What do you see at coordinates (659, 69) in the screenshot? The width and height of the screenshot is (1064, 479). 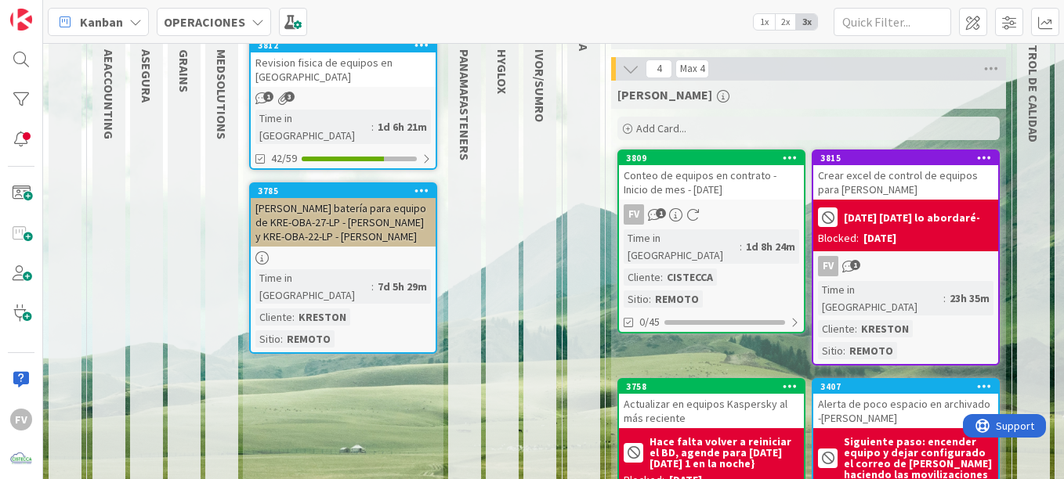 I see `span: 4` at bounding box center [659, 69].